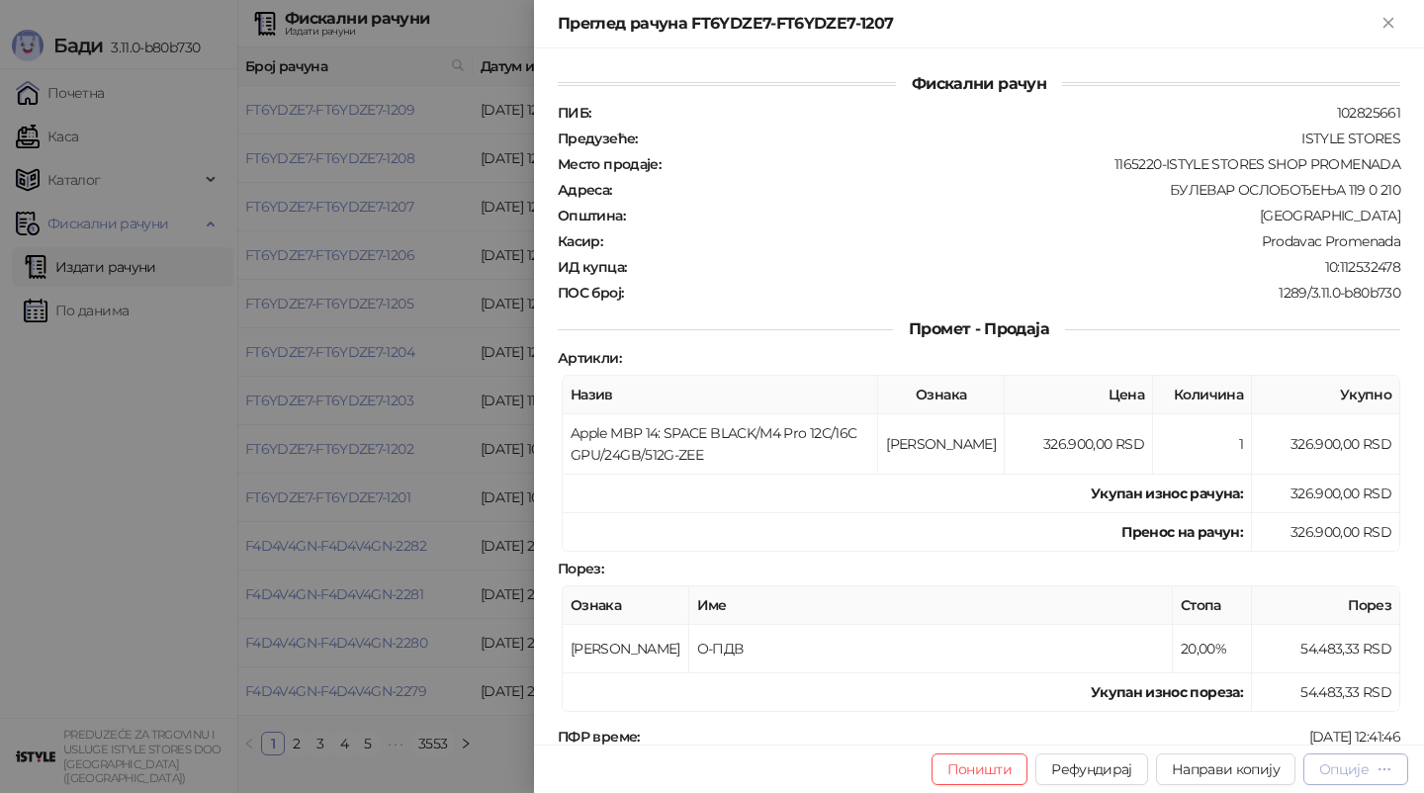 This screenshot has width=1424, height=793. What do you see at coordinates (1226, 770) in the screenshot?
I see `button: Направи копију` at bounding box center [1226, 770].